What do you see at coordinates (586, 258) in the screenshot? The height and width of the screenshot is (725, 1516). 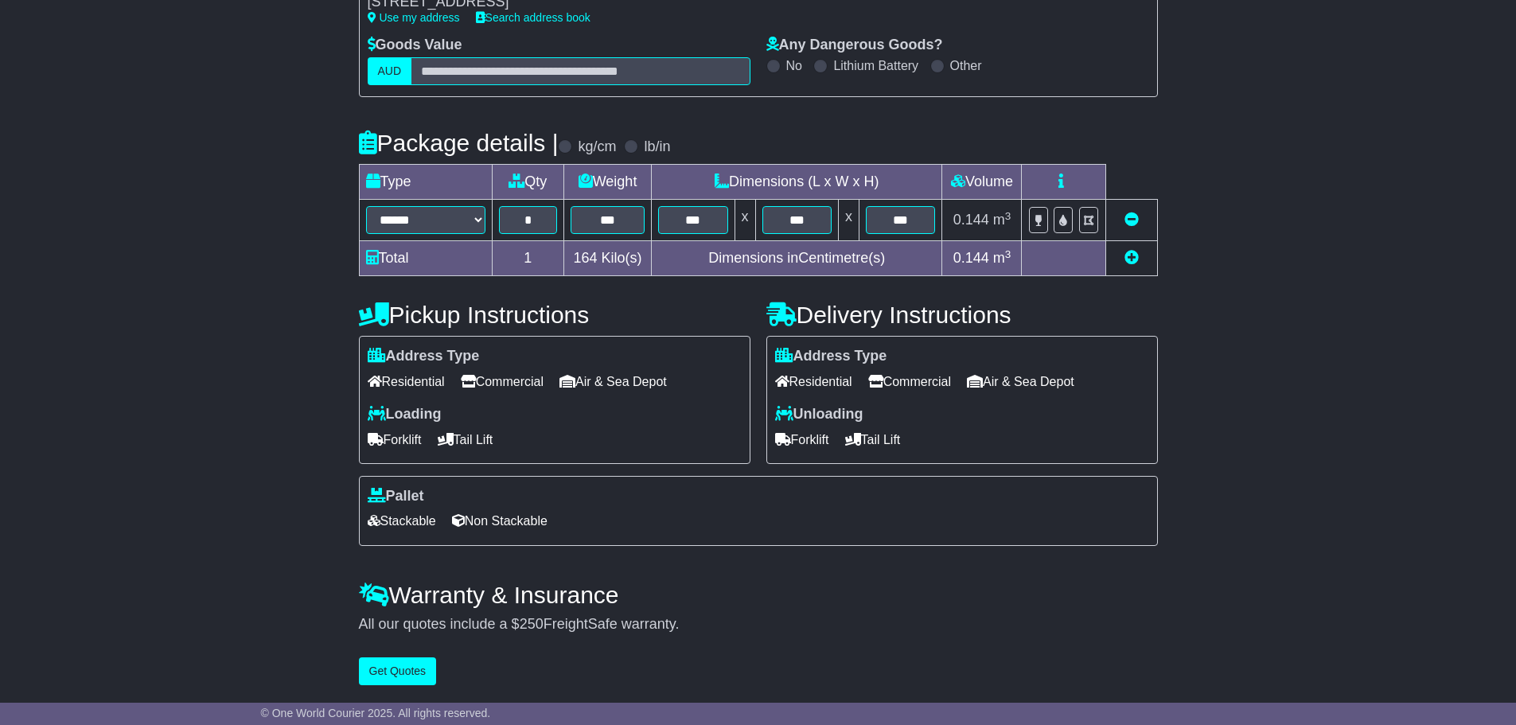 I see `span: 164` at bounding box center [586, 258].